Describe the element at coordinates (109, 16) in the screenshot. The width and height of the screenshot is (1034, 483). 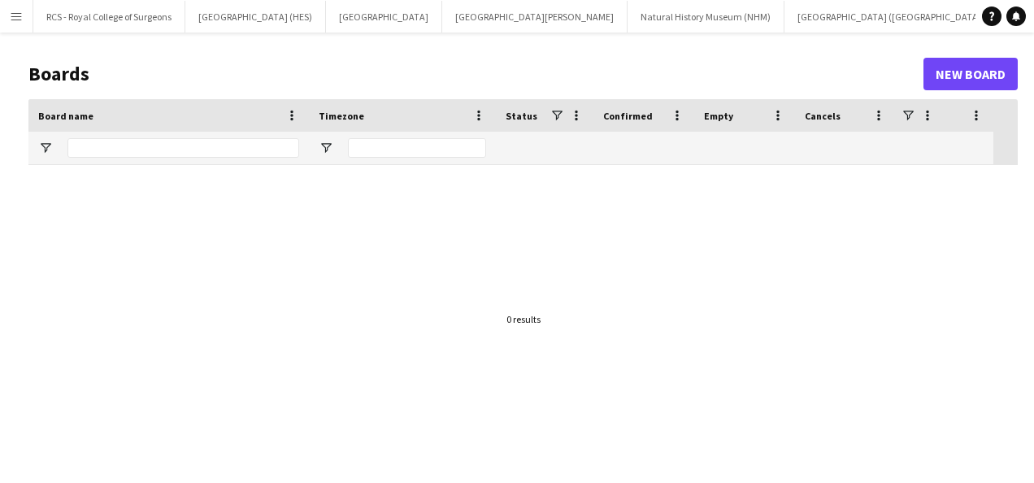
I see `button: RCS - Royal College of Surgeons` at that location.